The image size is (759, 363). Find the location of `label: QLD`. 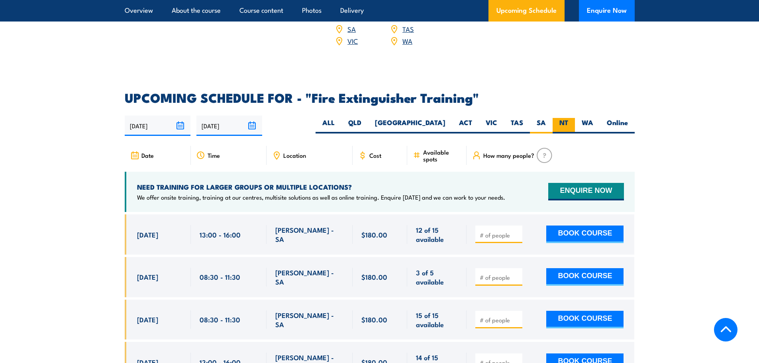

label: QLD is located at coordinates (355, 126).